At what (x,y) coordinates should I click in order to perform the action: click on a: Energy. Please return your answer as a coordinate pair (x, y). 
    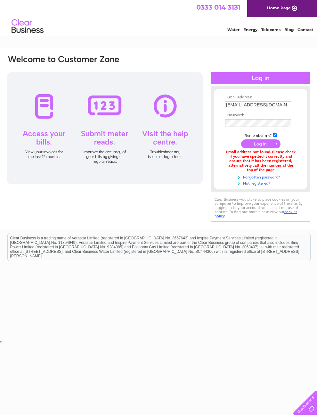
    Looking at the image, I should click on (250, 29).